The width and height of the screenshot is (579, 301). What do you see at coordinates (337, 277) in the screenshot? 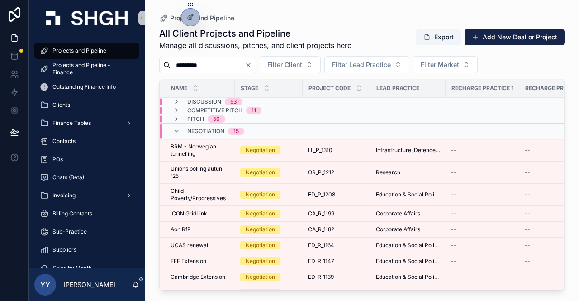
I see `a: ED_R_1139` at bounding box center [337, 277].